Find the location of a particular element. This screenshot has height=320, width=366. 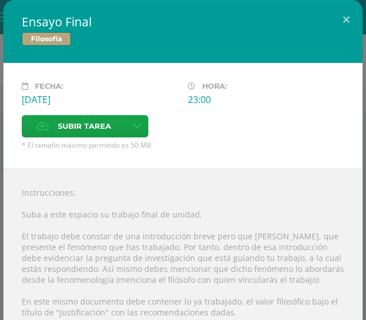

div: 23:00 is located at coordinates (211, 100).